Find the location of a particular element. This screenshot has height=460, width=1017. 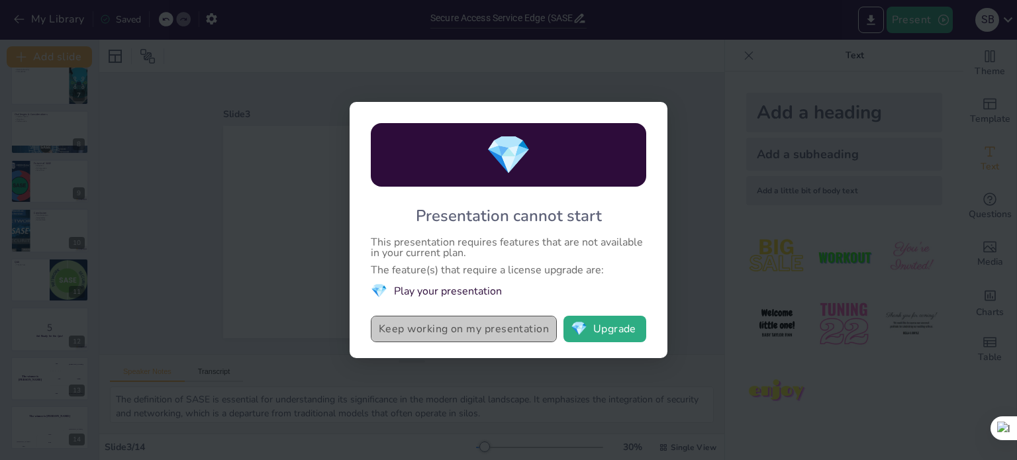

li: Play your presentation is located at coordinates (509, 291).